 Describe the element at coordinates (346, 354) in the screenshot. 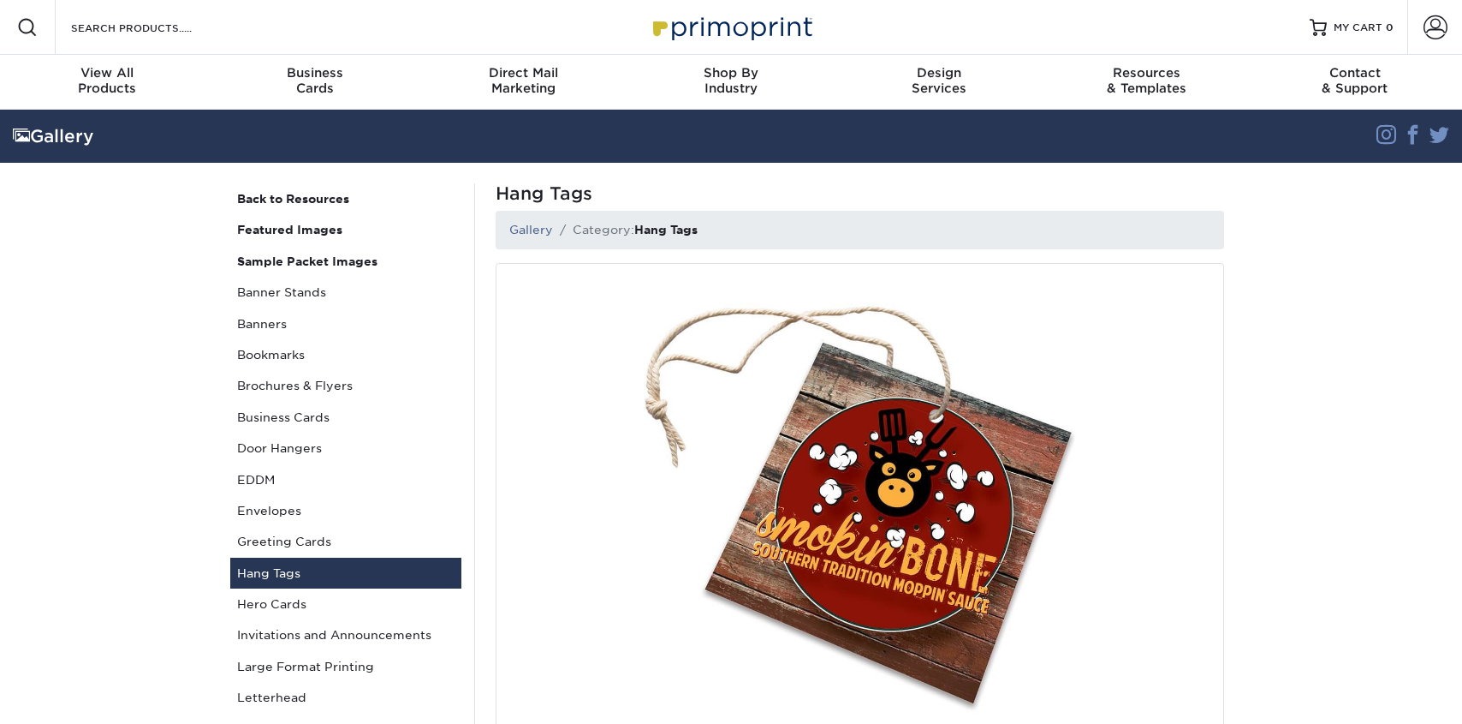

I see `a: Bookmarks` at that location.